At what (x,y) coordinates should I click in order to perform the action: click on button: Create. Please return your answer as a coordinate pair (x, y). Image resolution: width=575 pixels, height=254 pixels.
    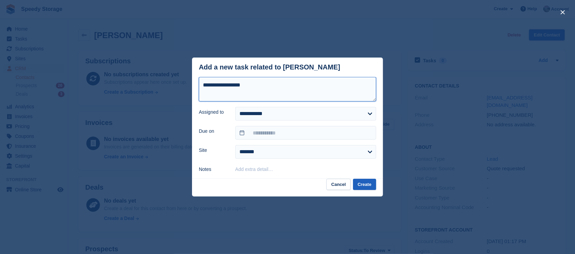
    Looking at the image, I should click on (365, 184).